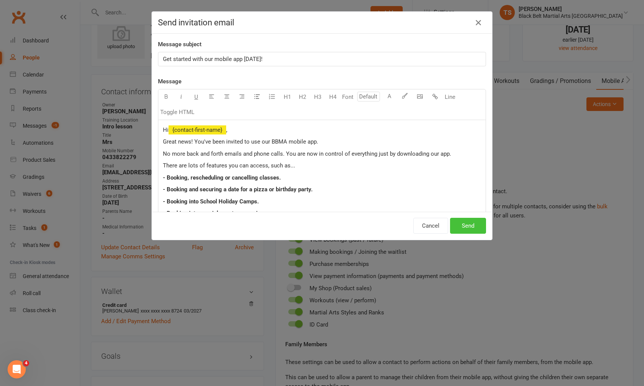  I want to click on button: U, so click(196, 97).